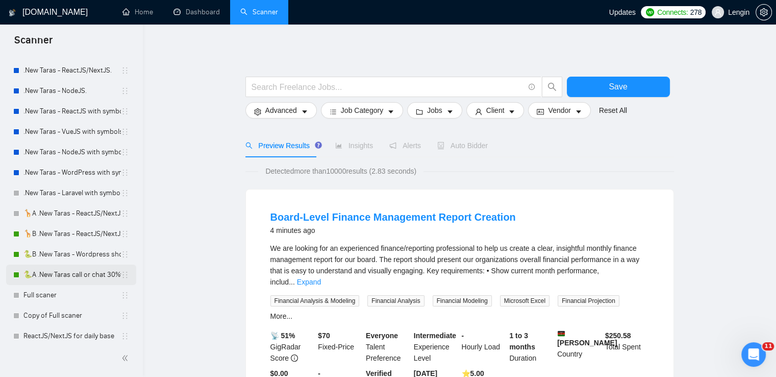  I want to click on li: ReactJS/NextJS for daily base, so click(71, 336).